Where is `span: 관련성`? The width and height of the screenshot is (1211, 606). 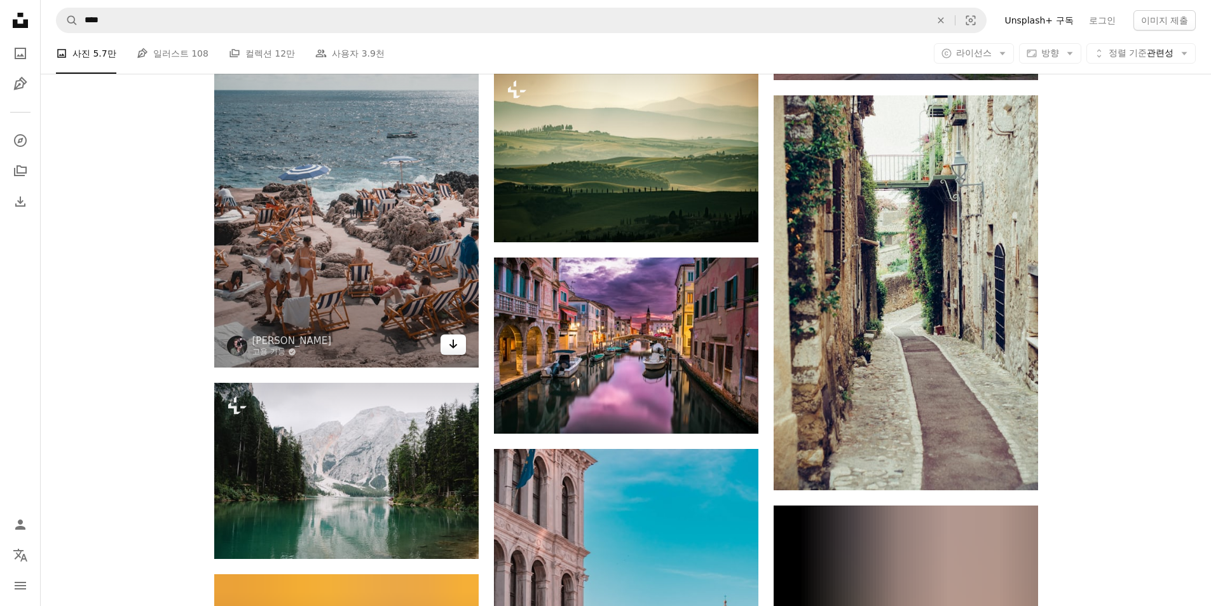
span: 관련성 is located at coordinates (1141, 53).